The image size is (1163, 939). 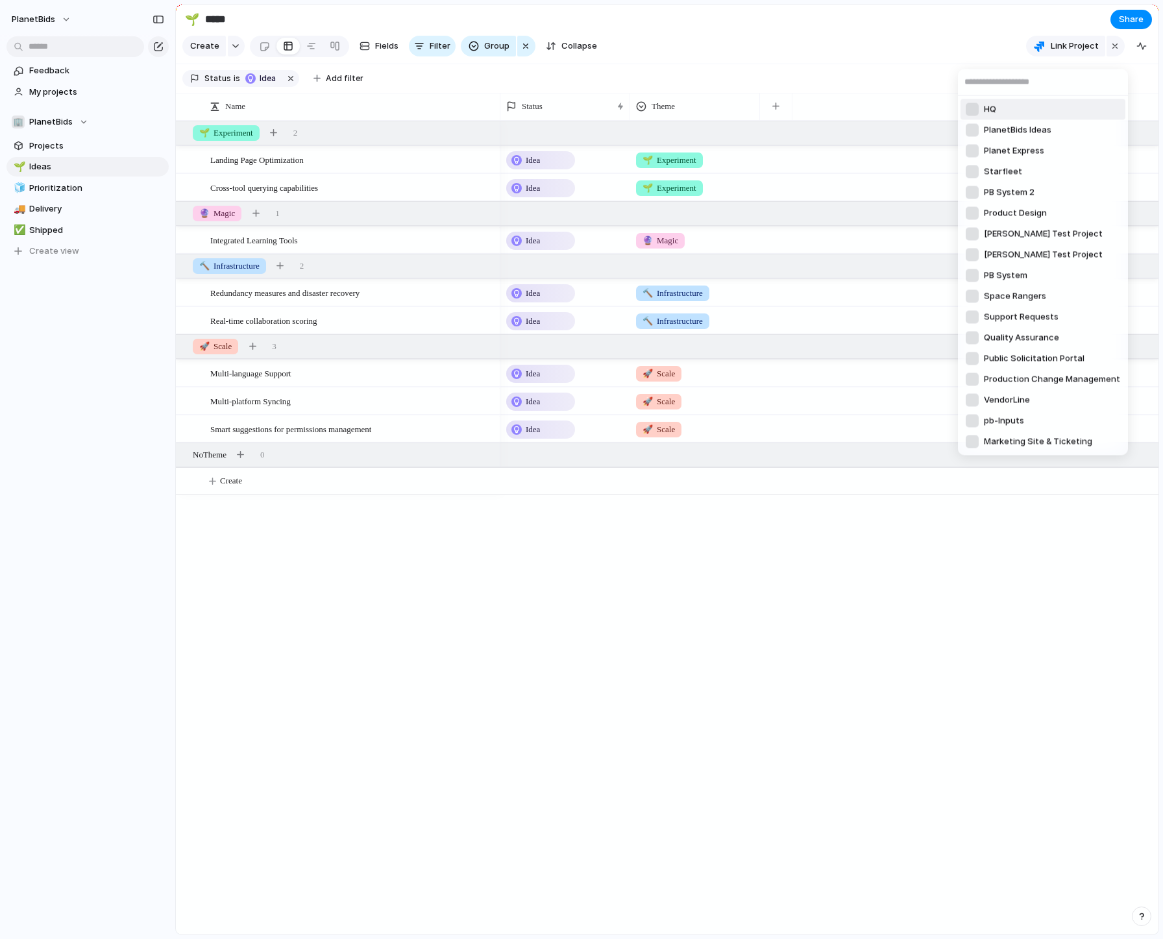 I want to click on span: VendorLine, so click(x=1007, y=401).